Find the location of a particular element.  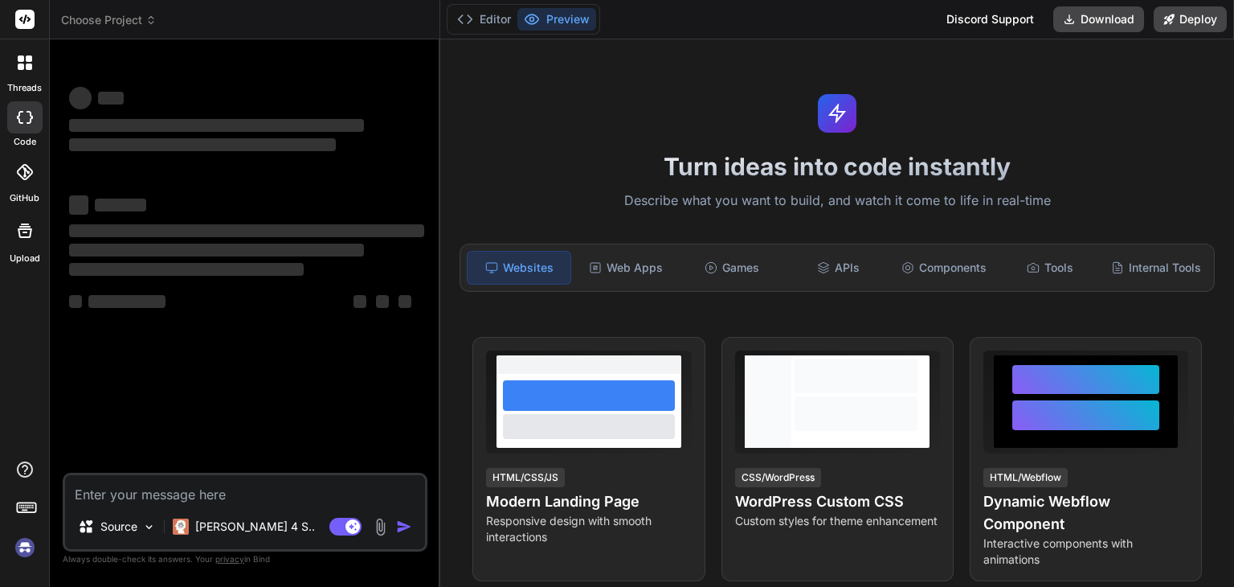

p: Describe what you want to build, and watch it come to life in real-time is located at coordinates (837, 201).